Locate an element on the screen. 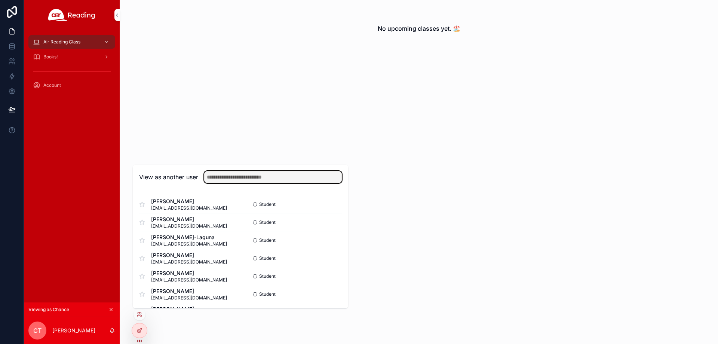 The height and width of the screenshot is (344, 718). span: CT is located at coordinates (37, 330).